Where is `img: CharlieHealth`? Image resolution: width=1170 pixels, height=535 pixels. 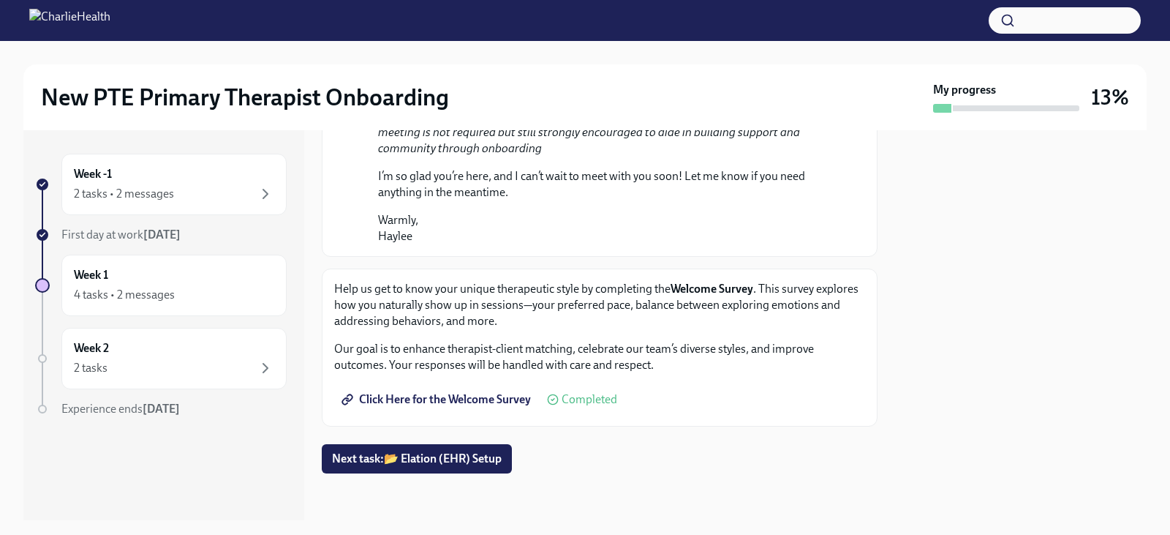 img: CharlieHealth is located at coordinates (69, 20).